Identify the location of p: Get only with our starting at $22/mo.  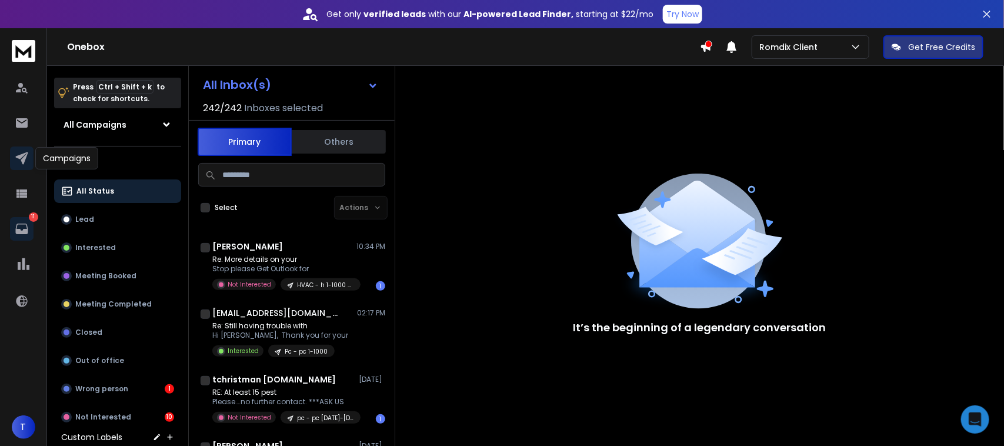
(490, 14).